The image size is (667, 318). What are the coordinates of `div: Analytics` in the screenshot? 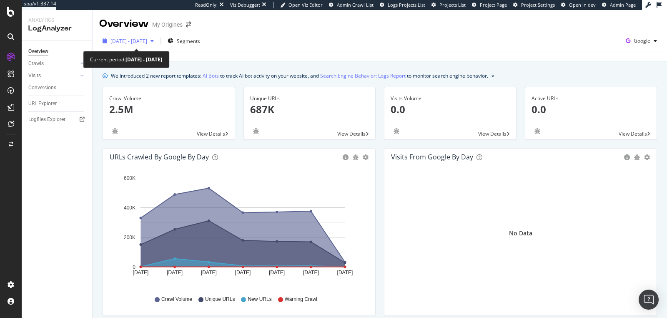 It's located at (57, 20).